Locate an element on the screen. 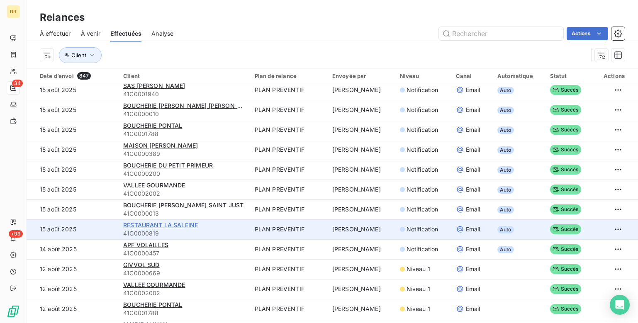 The width and height of the screenshot is (638, 323). span: À effectuer is located at coordinates (55, 34).